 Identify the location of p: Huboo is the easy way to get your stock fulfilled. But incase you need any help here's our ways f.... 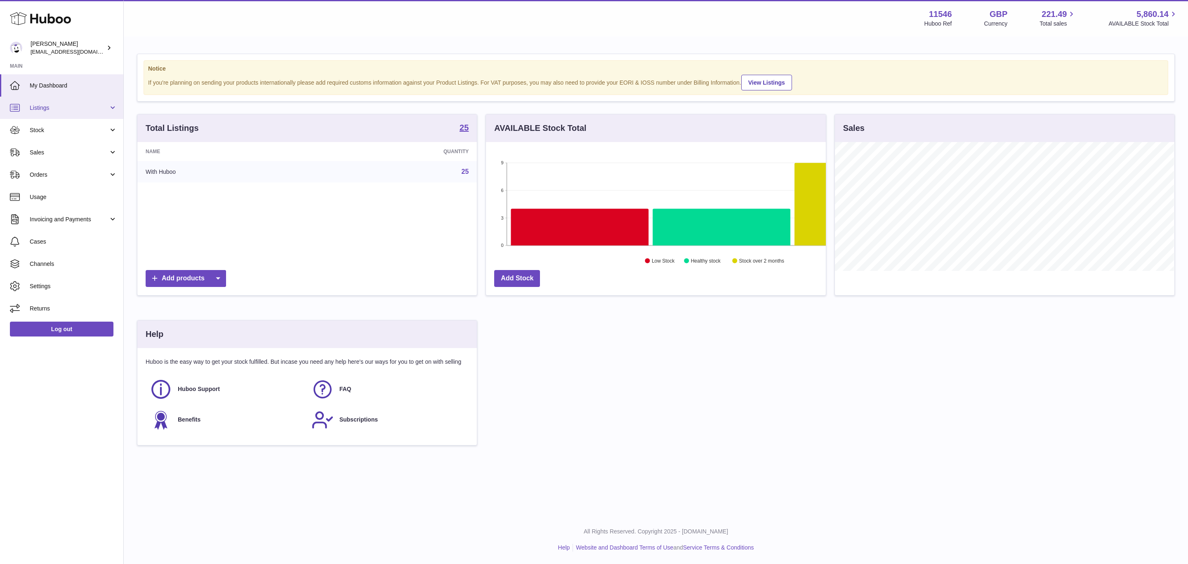
(307, 361).